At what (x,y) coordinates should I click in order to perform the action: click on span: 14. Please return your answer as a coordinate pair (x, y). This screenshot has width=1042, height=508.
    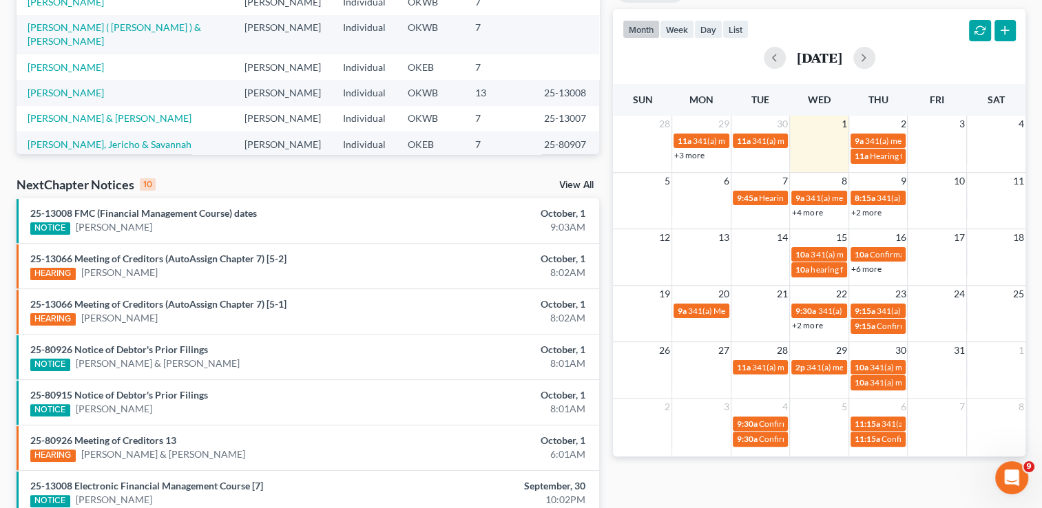
    Looking at the image, I should click on (782, 238).